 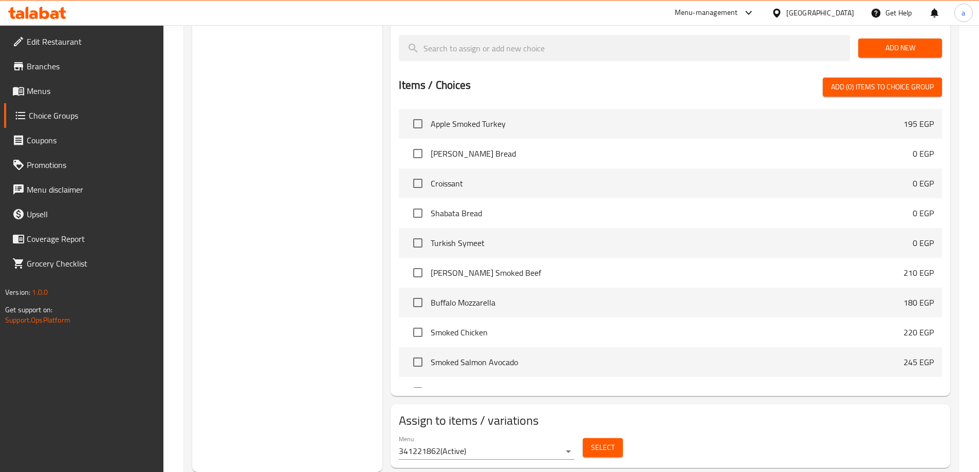 I want to click on label: Menu, so click(x=406, y=439).